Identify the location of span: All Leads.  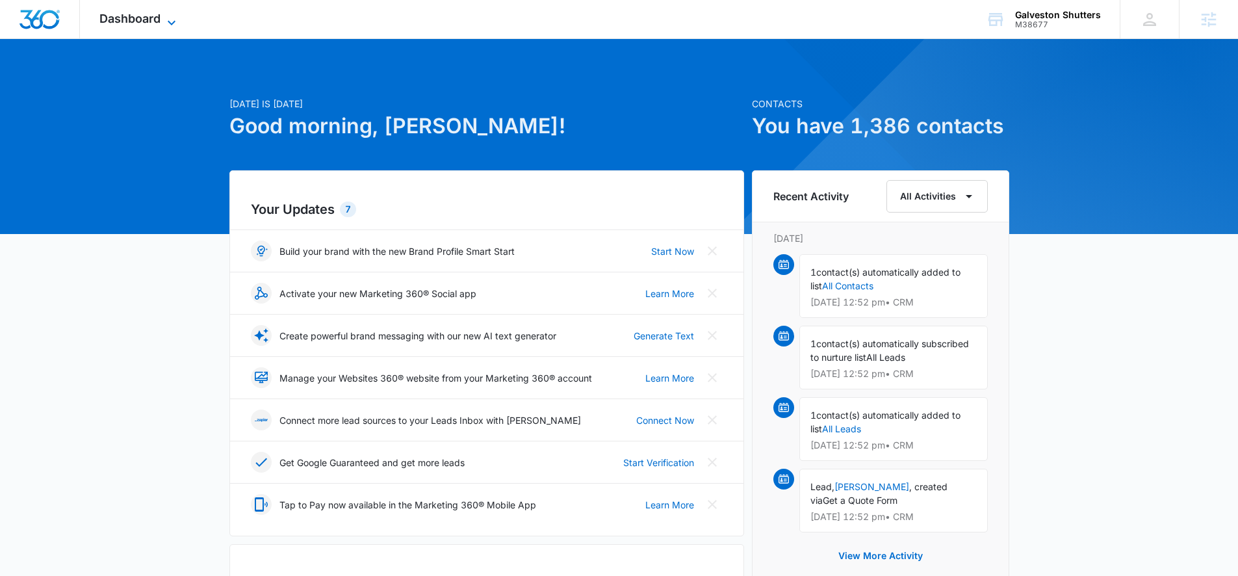
(885, 357).